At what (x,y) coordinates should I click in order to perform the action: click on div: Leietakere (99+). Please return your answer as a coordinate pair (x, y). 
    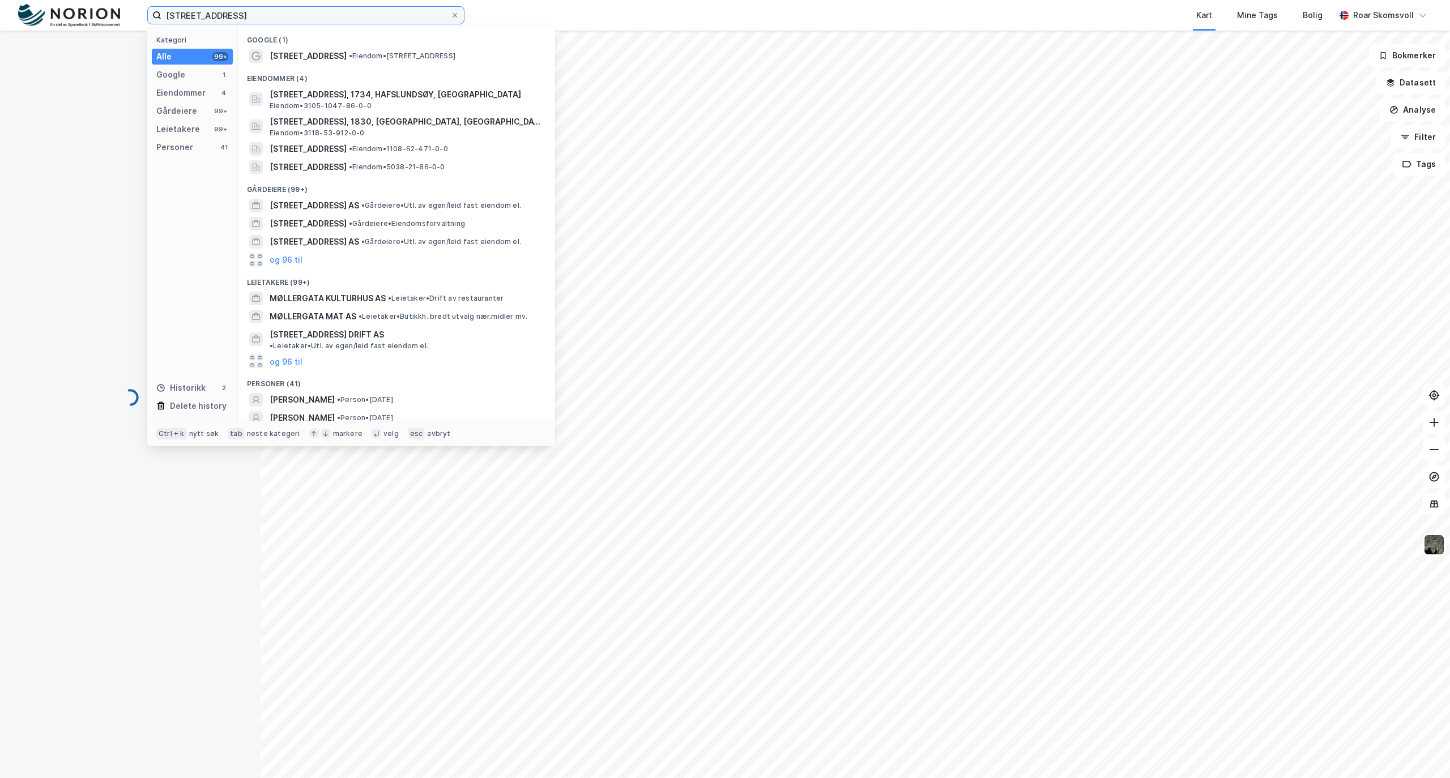
    Looking at the image, I should click on (396, 279).